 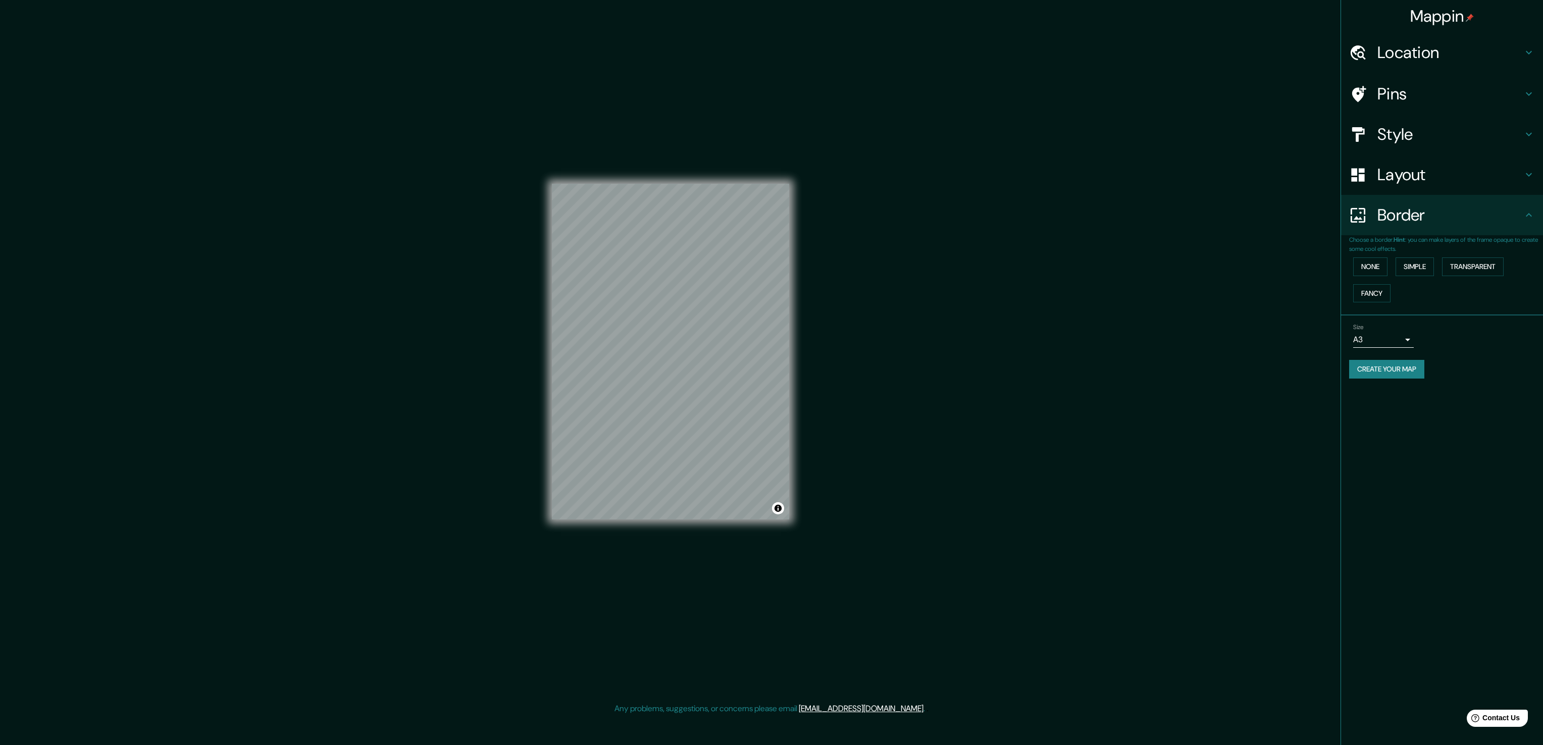 I want to click on p: Choose a border. : you can make layers of the frame opaque to create some cool effects., so click(x=1446, y=244).